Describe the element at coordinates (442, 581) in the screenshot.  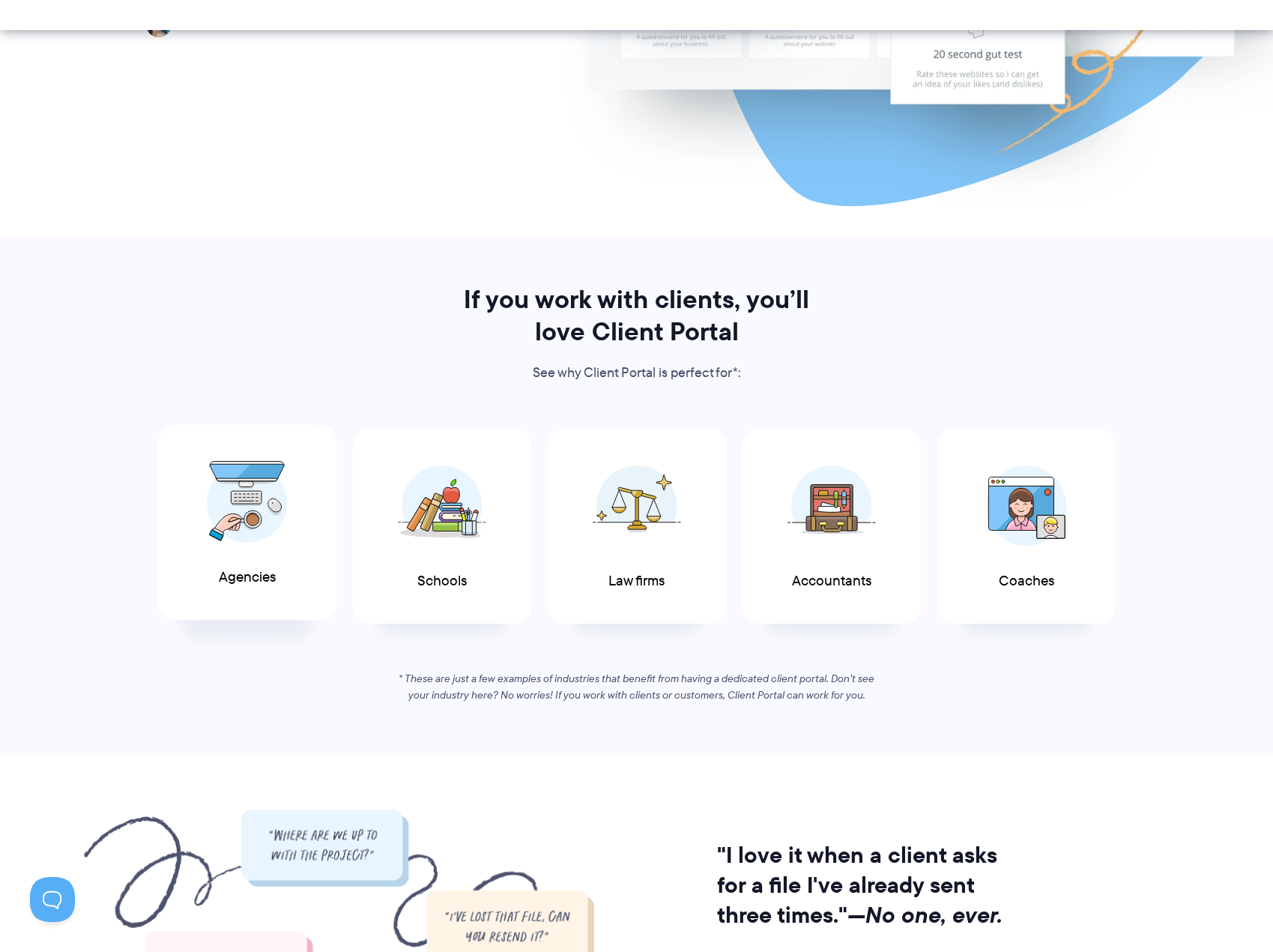
I see `span: Schools` at that location.